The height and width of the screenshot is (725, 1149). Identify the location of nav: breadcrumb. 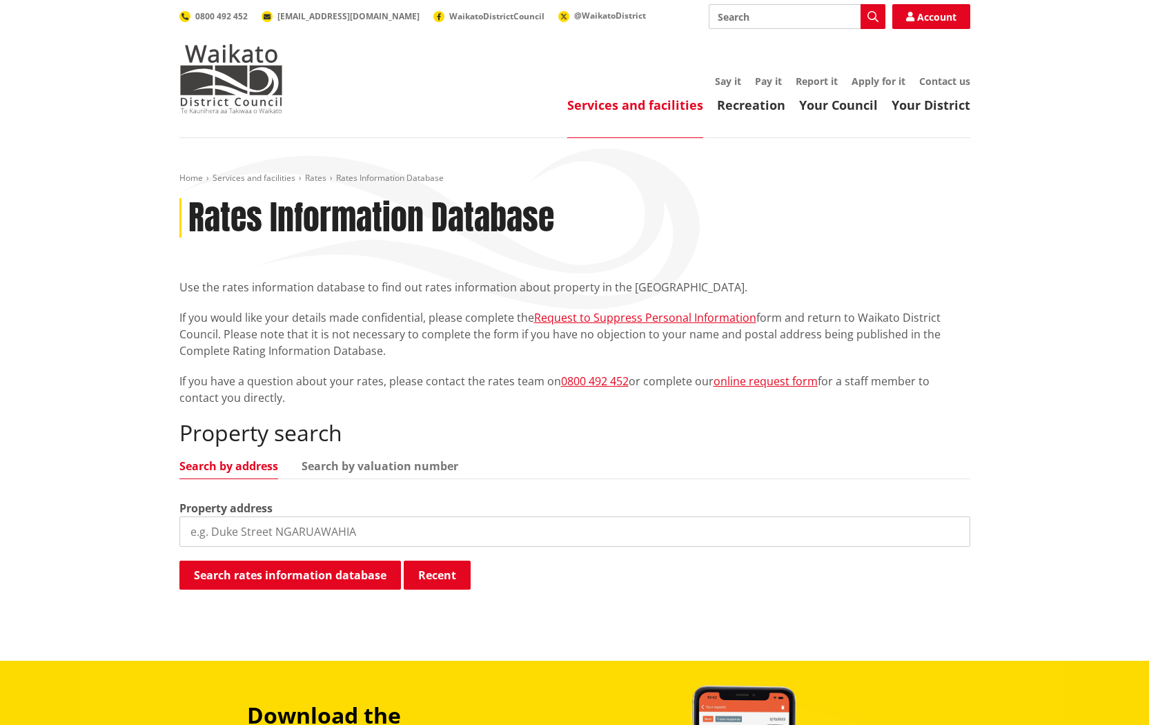
(575, 178).